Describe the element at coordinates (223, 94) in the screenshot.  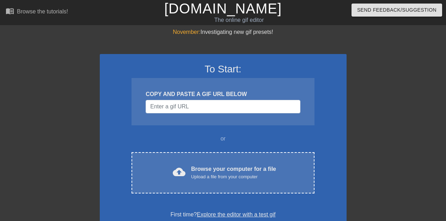
I see `div: COPY AND PASTE A GIF URL BELOW` at that location.